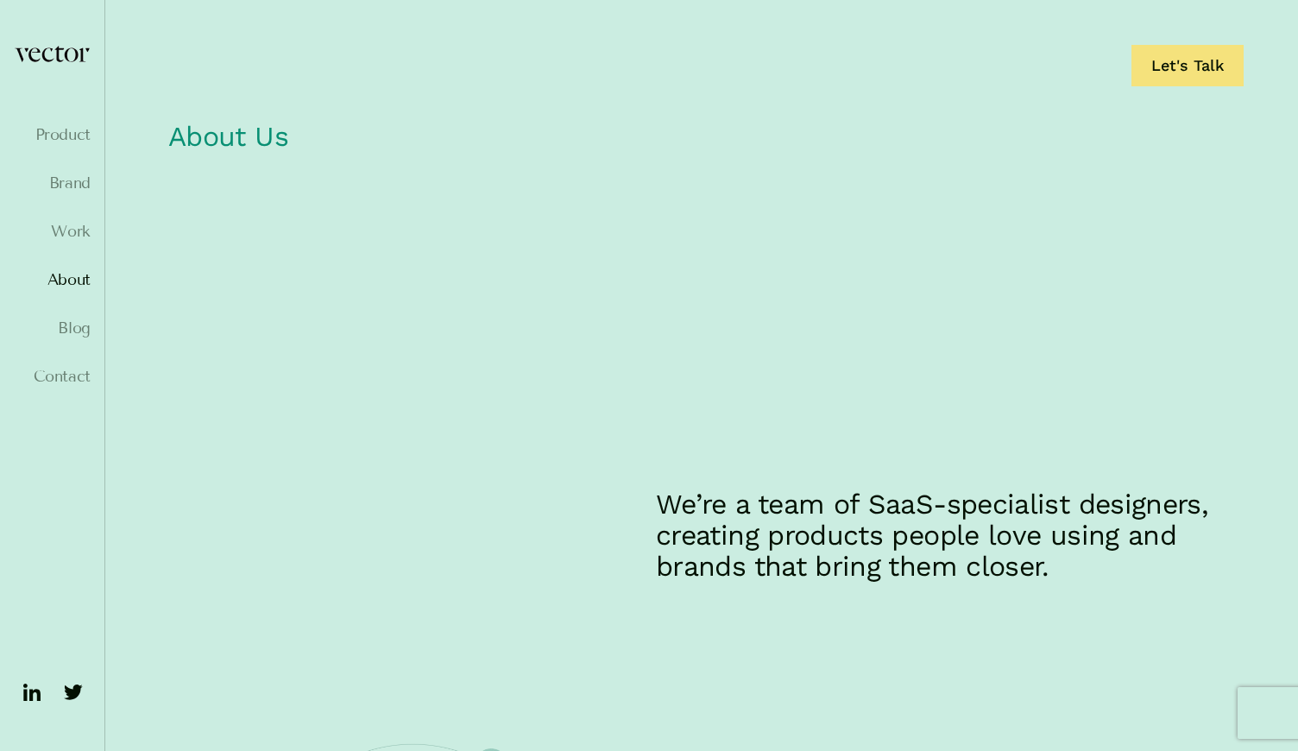 This screenshot has width=1298, height=751. What do you see at coordinates (52, 280) in the screenshot?
I see `a: About` at bounding box center [52, 280].